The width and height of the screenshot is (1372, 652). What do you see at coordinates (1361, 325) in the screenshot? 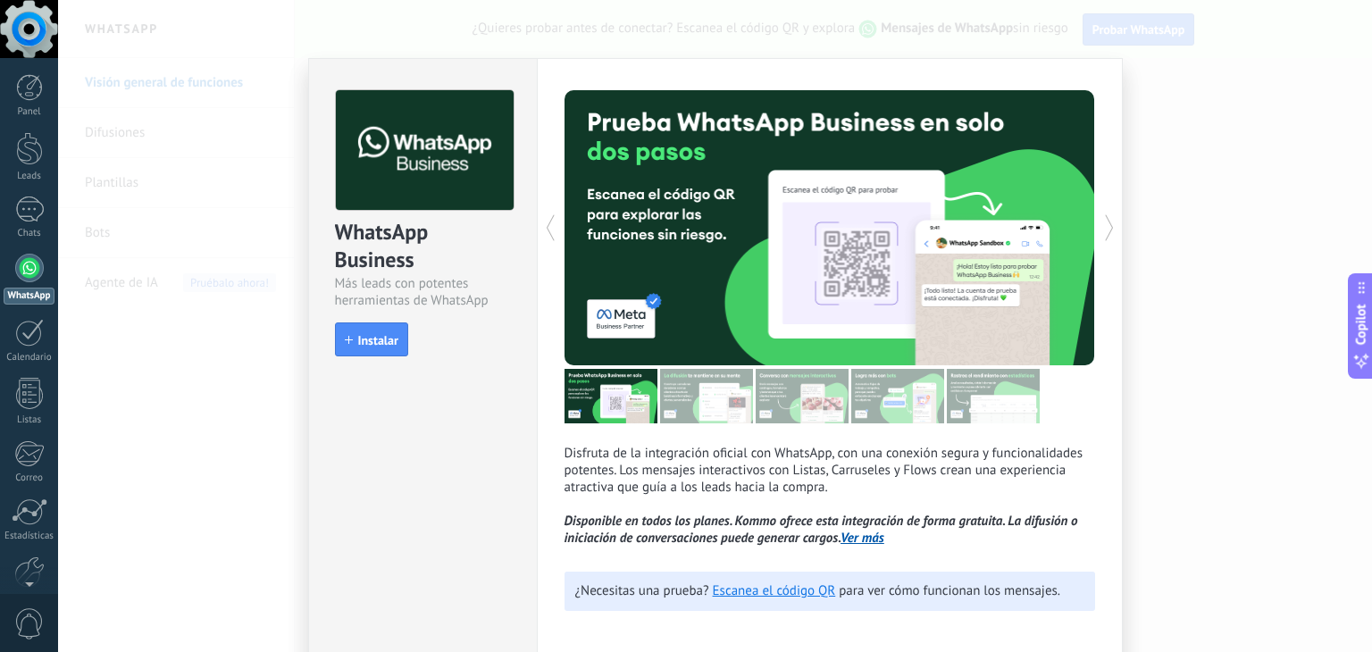
I see `span: Copilot` at bounding box center [1361, 325].